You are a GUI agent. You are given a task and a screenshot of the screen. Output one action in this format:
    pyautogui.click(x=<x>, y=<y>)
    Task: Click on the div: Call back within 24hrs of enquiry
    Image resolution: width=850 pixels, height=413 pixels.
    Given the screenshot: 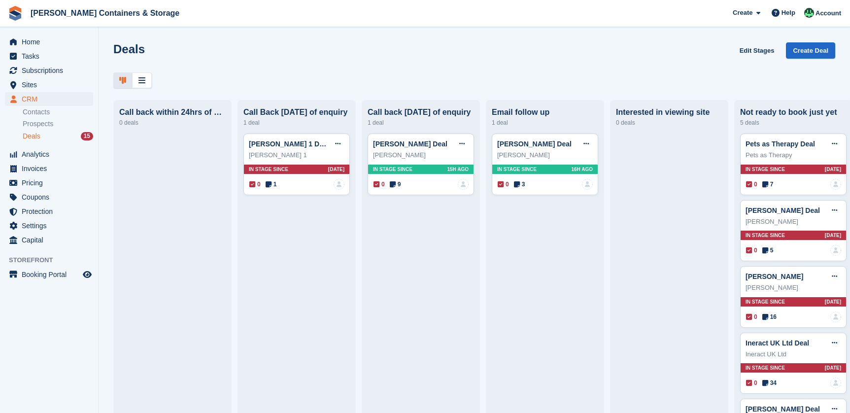 What is the action you would take?
    pyautogui.click(x=172, y=112)
    